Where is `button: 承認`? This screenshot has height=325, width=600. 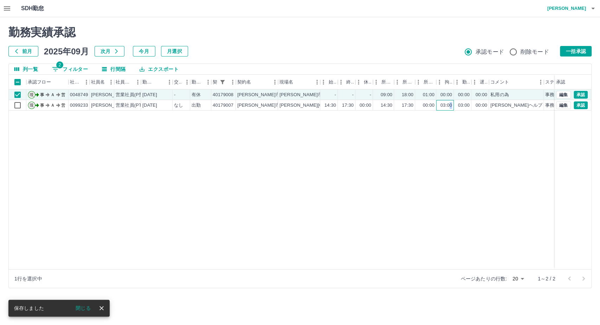 button: 承認 is located at coordinates (580, 105).